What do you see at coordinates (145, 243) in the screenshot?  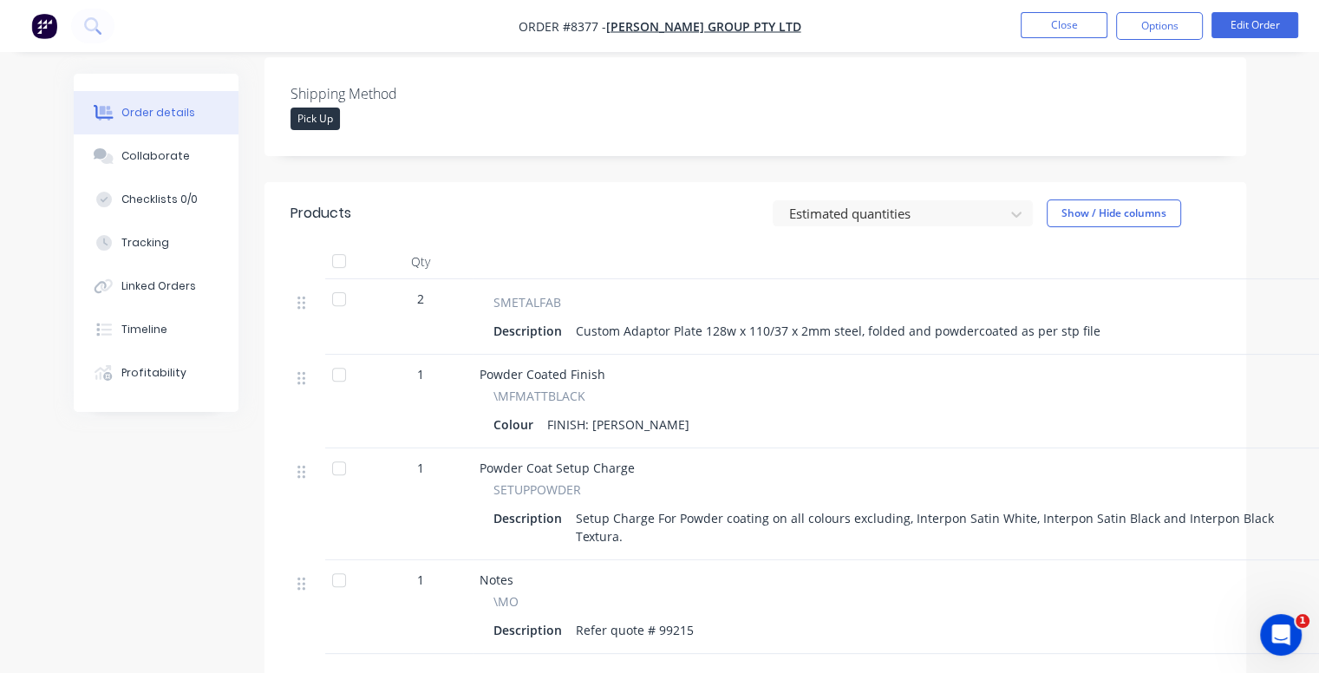 I see `div: Tracking` at bounding box center [145, 243].